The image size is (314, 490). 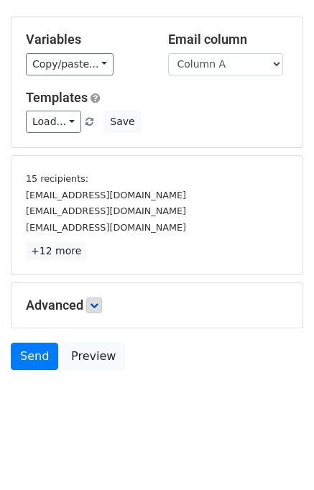 What do you see at coordinates (70, 64) in the screenshot?
I see `a: Copy/paste...` at bounding box center [70, 64].